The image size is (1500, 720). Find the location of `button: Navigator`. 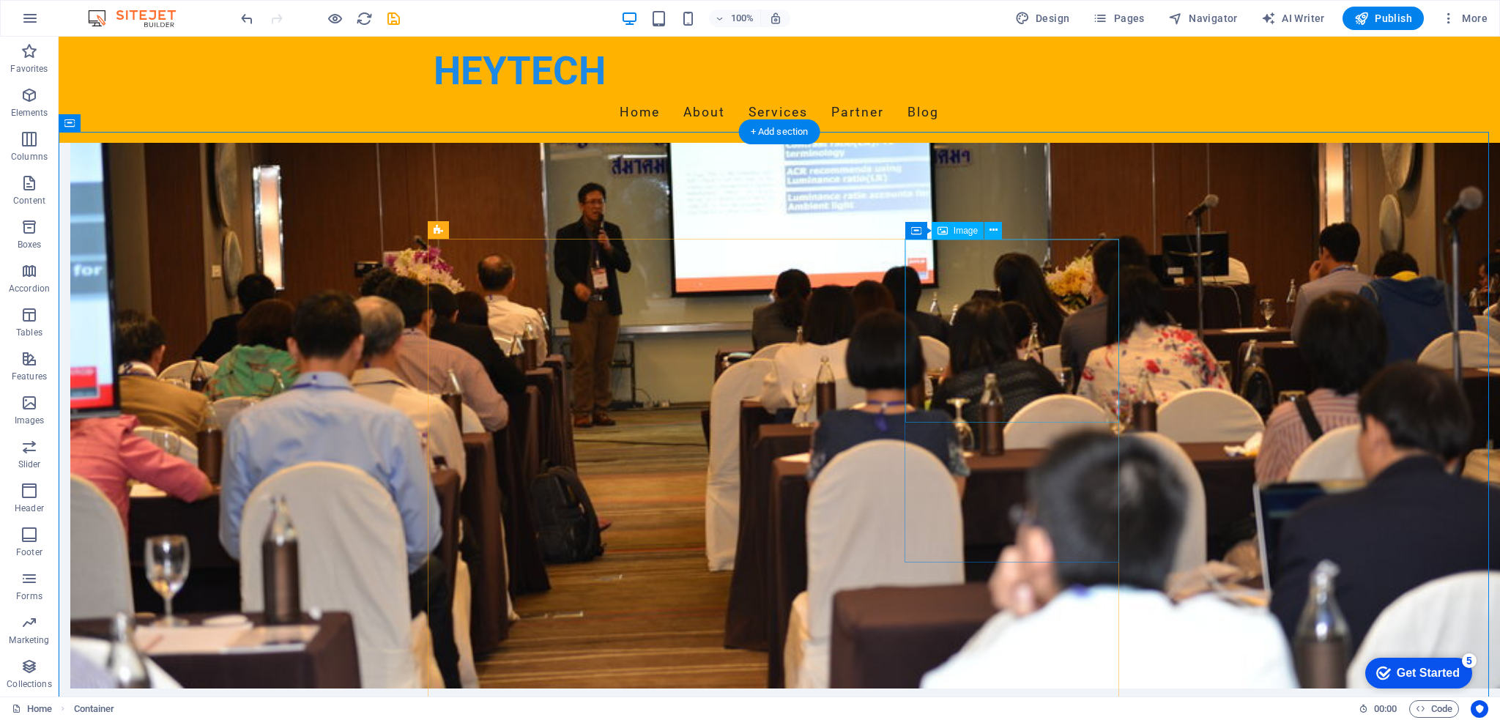

button: Navigator is located at coordinates (1203, 18).